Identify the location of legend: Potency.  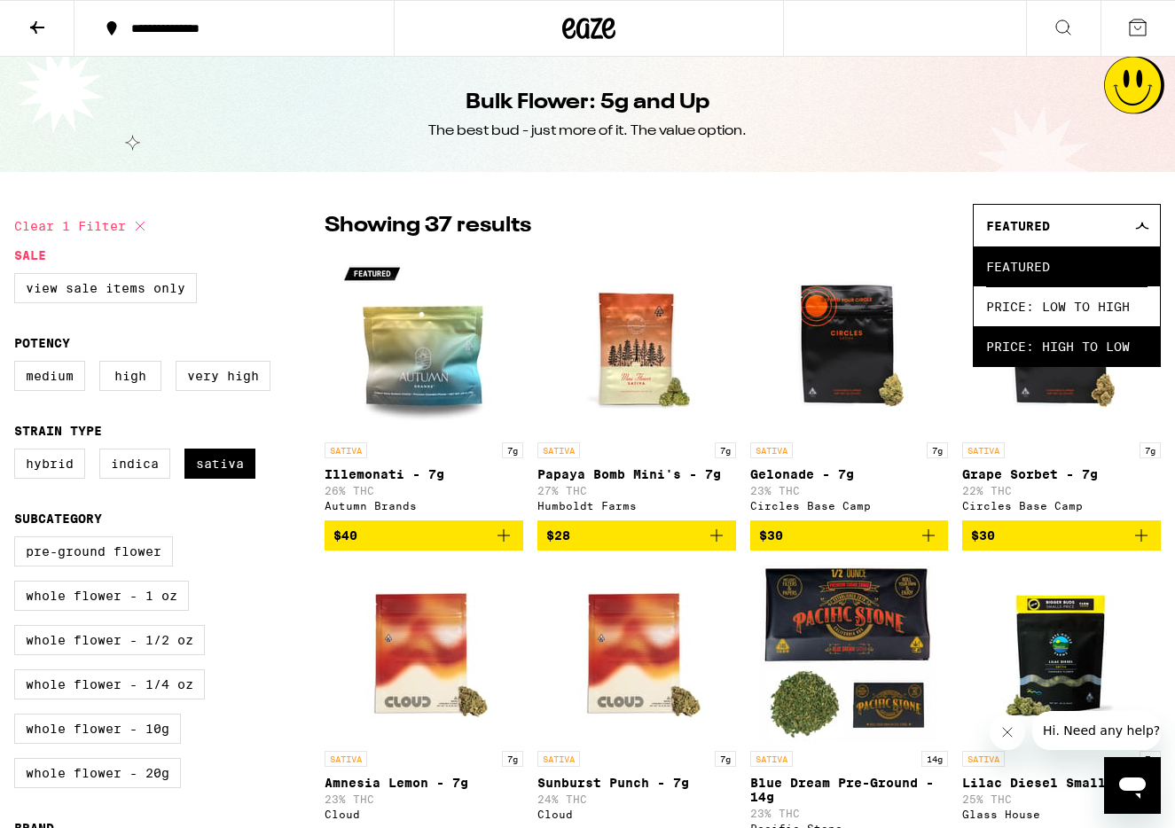
(42, 343).